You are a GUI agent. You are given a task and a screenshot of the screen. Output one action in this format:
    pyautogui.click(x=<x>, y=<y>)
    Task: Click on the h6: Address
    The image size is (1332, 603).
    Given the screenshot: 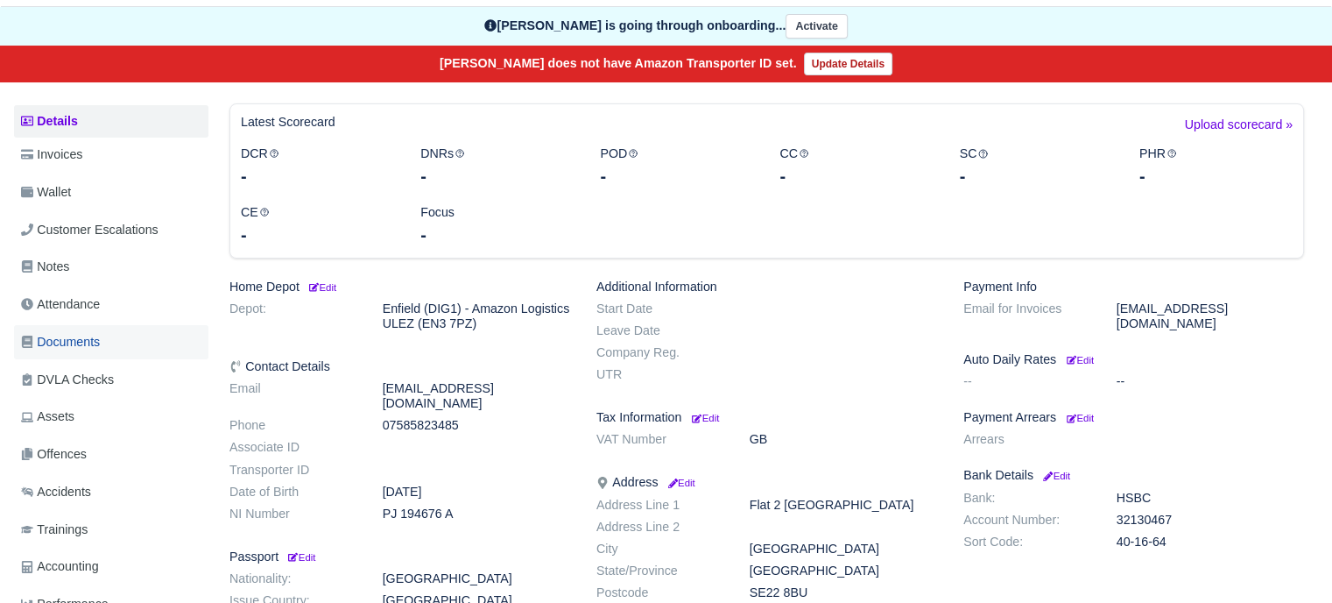 What is the action you would take?
    pyautogui.click(x=766, y=482)
    